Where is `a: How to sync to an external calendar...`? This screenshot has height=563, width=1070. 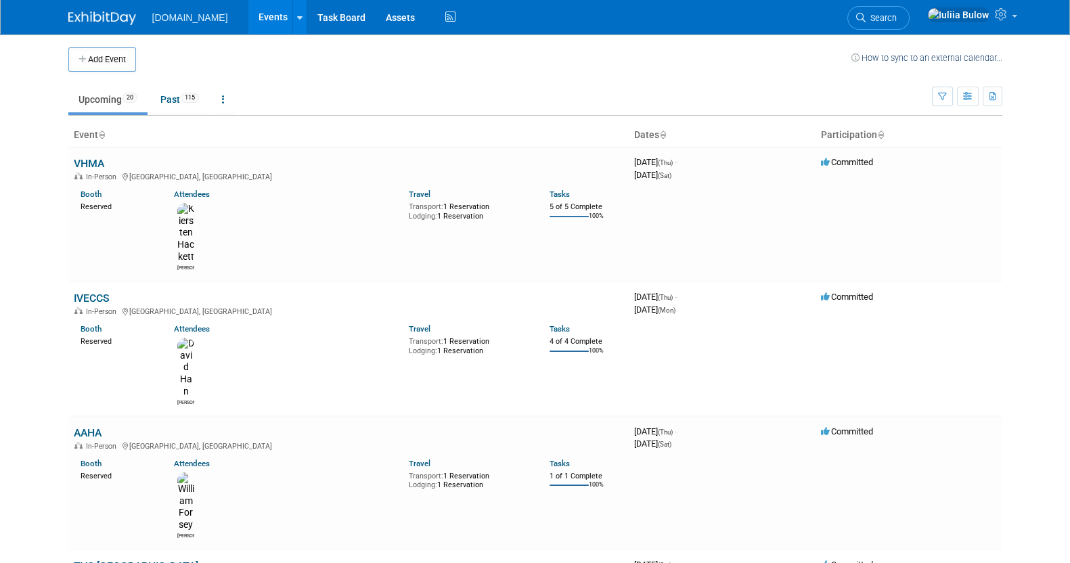
a: How to sync to an external calendar... is located at coordinates (927, 58).